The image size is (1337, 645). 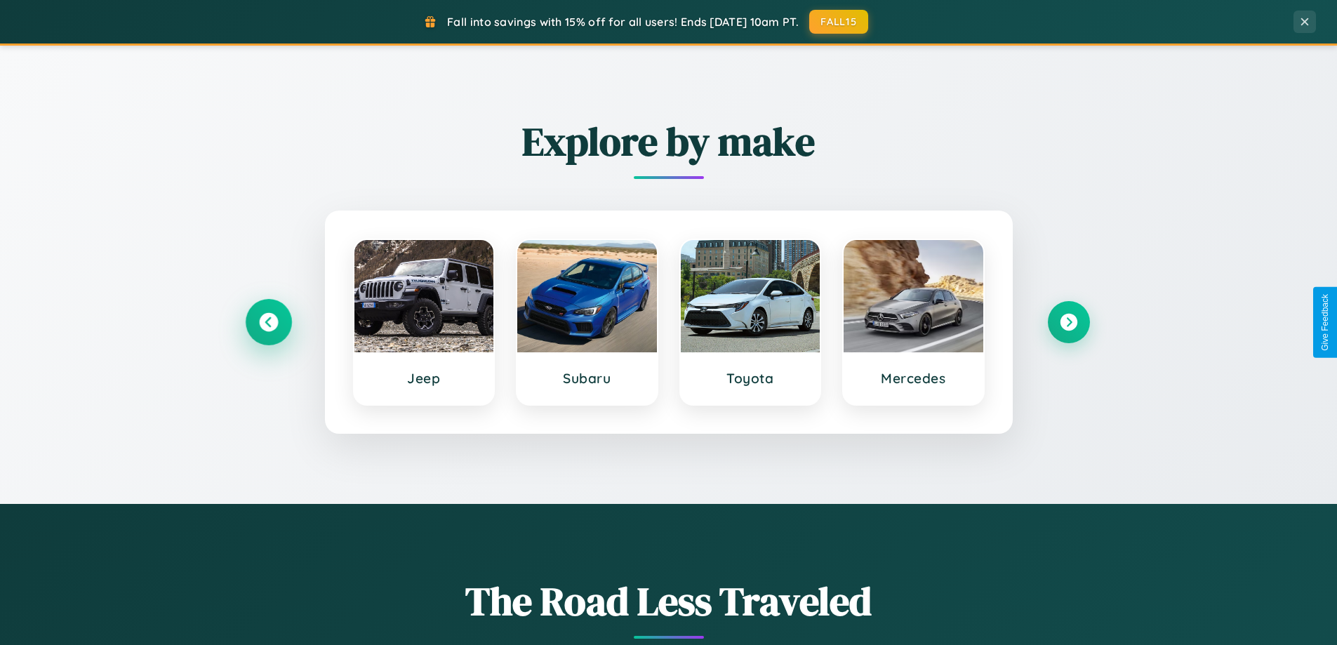 I want to click on h2: Explore by make, so click(x=669, y=141).